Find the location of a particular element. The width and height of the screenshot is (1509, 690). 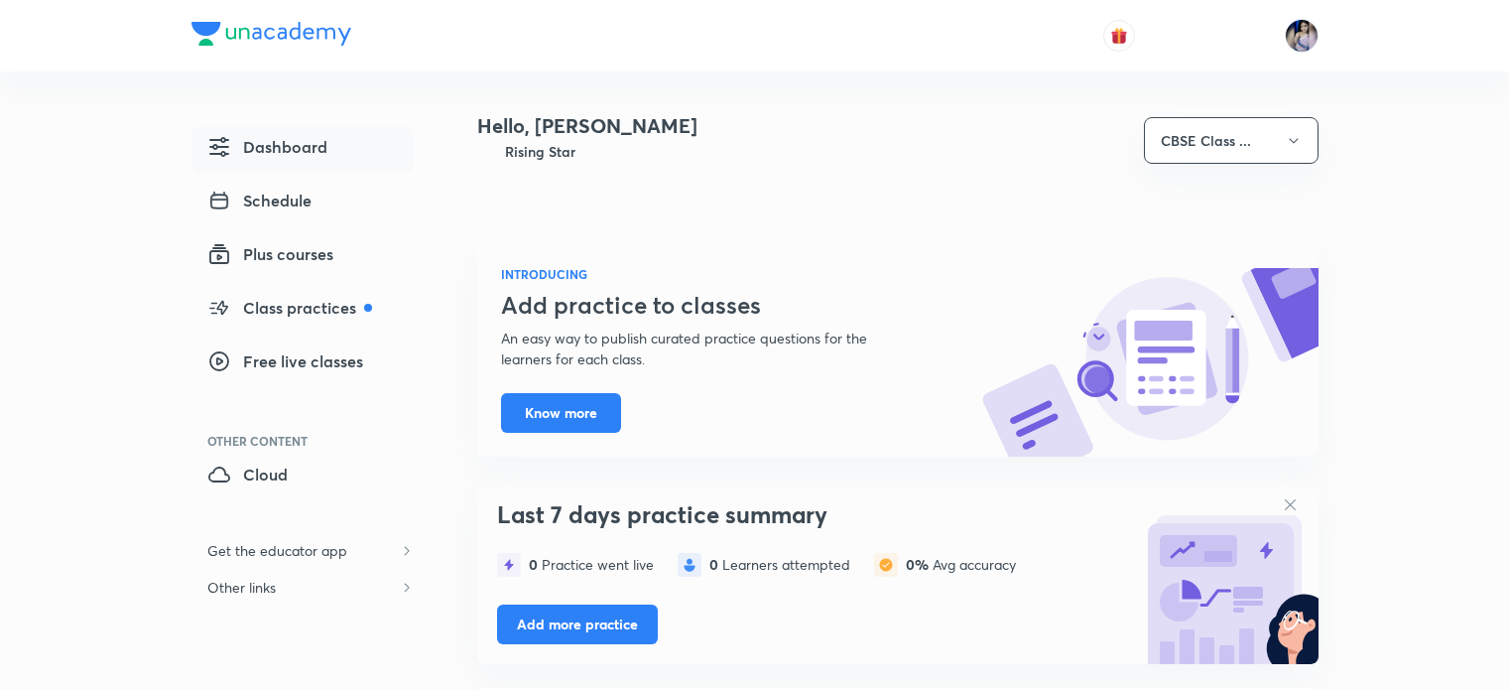

a: Cloud is located at coordinates (303, 477).